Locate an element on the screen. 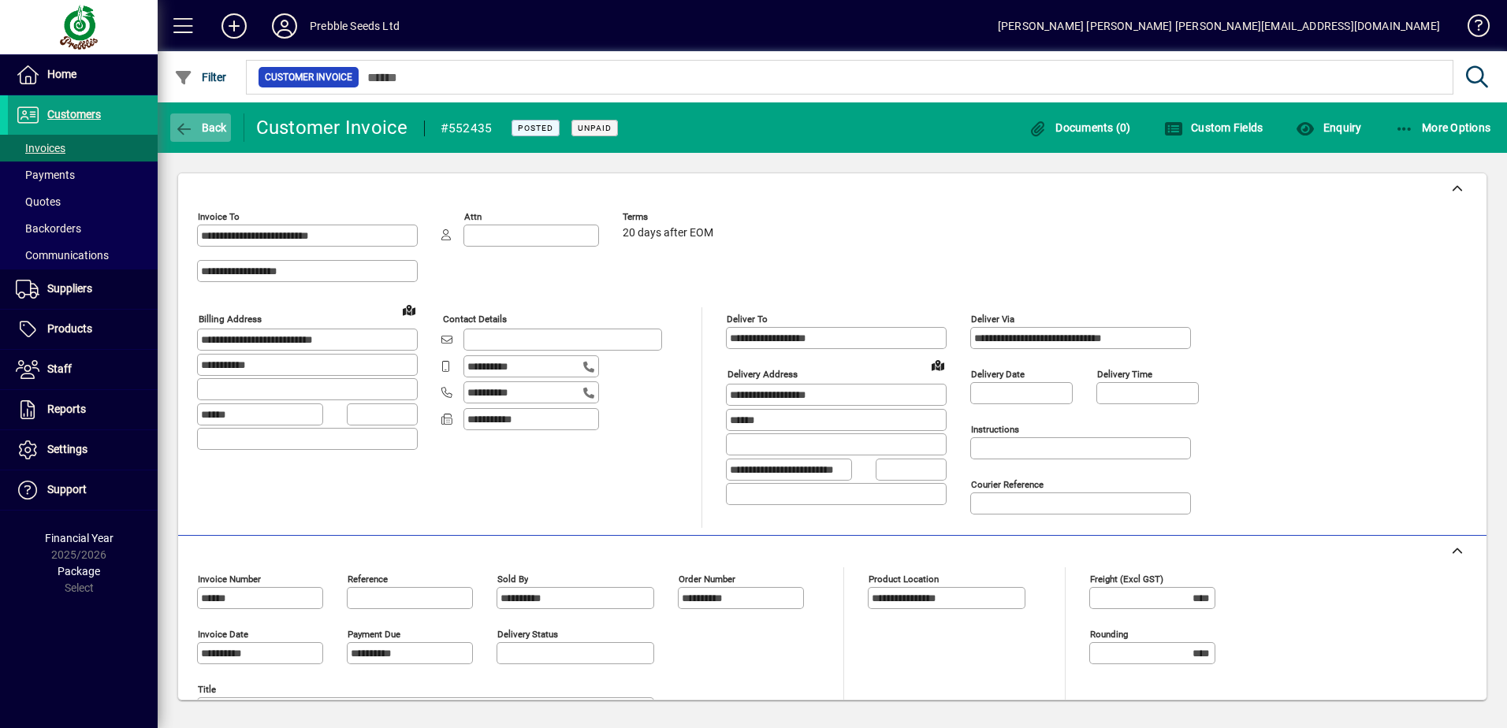 The width and height of the screenshot is (1507, 728). span: Reports is located at coordinates (66, 409).